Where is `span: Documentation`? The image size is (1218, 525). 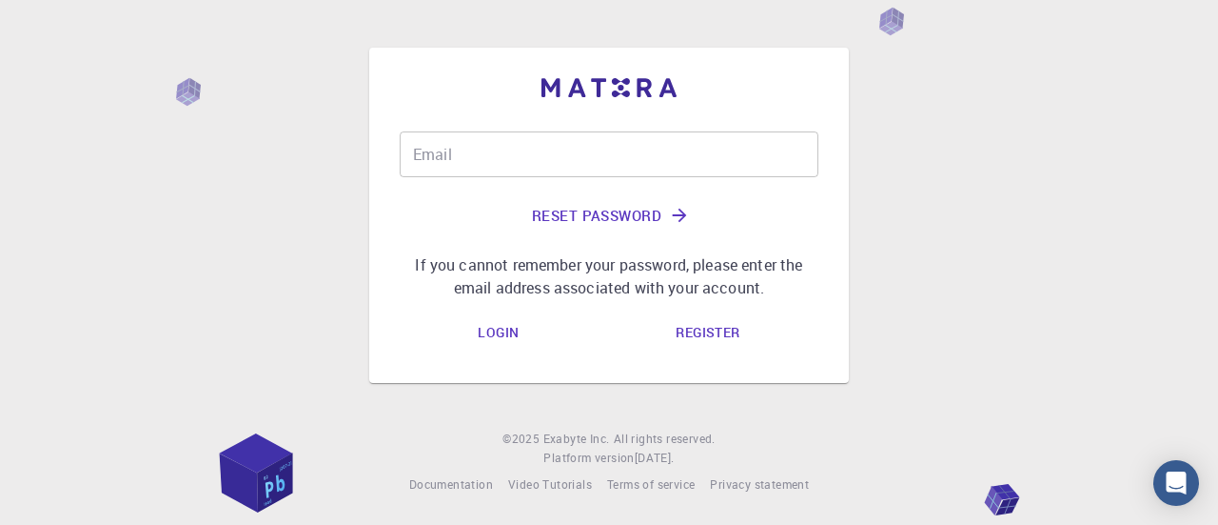 span: Documentation is located at coordinates (451, 484).